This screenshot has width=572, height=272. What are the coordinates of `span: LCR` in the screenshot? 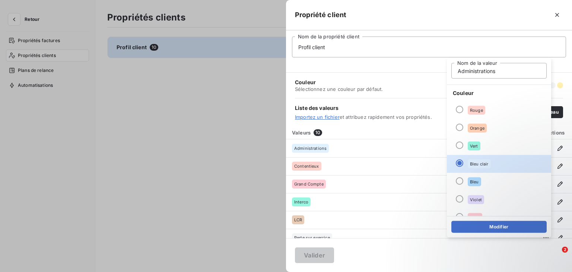 It's located at (298, 220).